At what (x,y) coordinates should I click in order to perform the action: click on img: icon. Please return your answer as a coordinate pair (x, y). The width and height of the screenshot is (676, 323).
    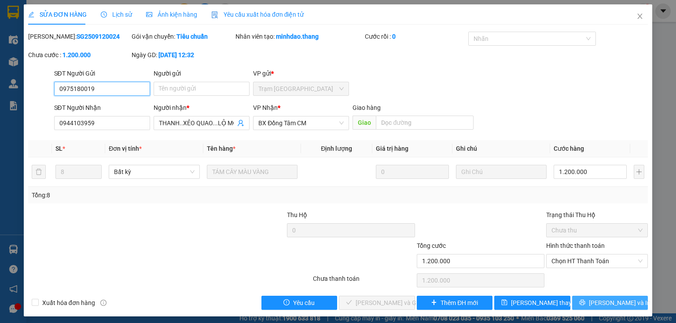
    Looking at the image, I should click on (215, 15).